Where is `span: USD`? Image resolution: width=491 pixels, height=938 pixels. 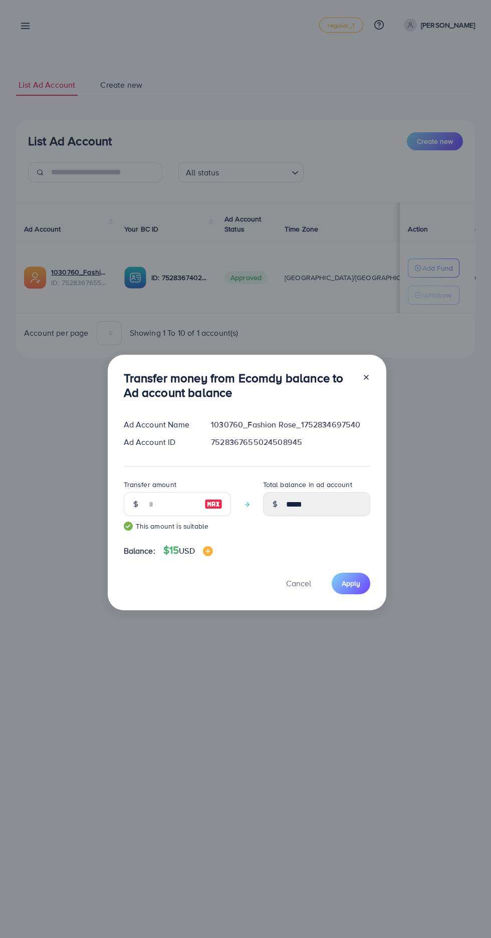 span: USD is located at coordinates (186, 551).